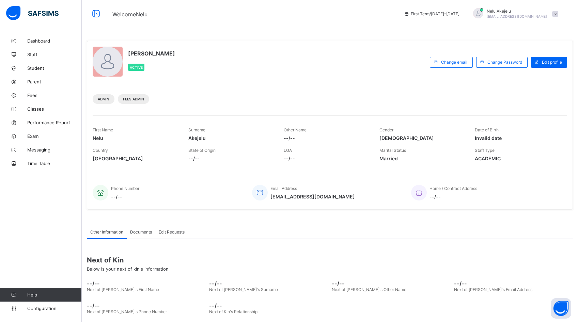 This screenshot has width=578, height=322. What do you see at coordinates (54, 82) in the screenshot?
I see `span: Parent` at bounding box center [54, 82].